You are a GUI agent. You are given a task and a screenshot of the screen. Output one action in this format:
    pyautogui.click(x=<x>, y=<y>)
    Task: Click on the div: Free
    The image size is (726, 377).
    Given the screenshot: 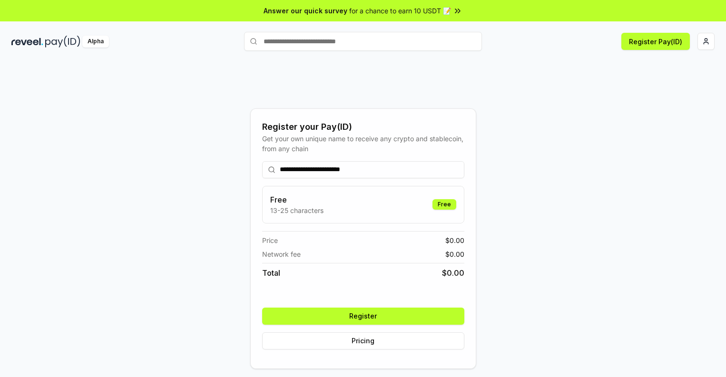 What is the action you would take?
    pyautogui.click(x=444, y=205)
    